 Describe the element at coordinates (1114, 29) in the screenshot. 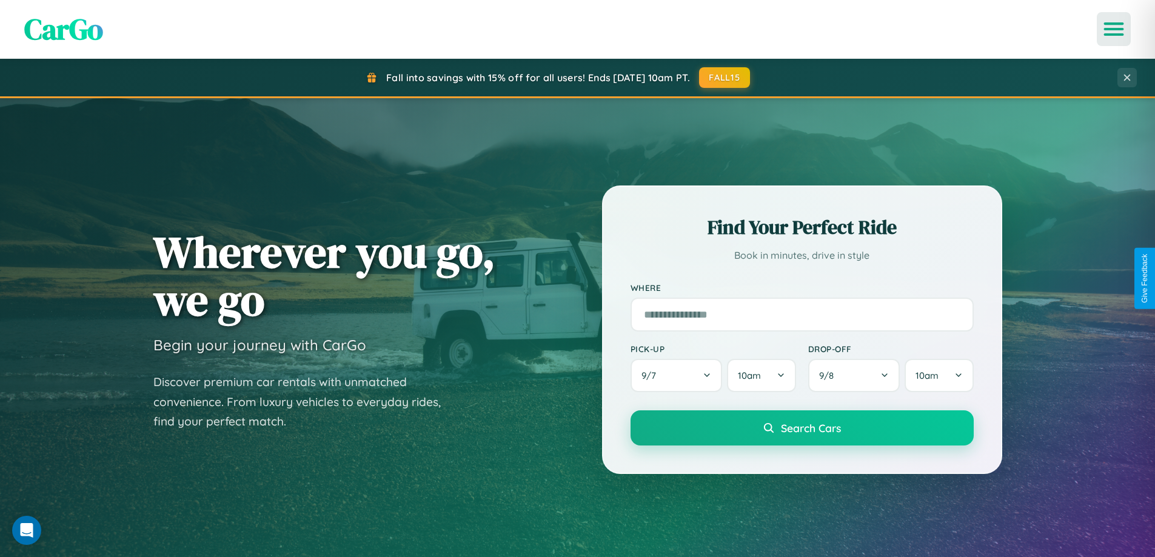

I see `button: Open menu` at that location.